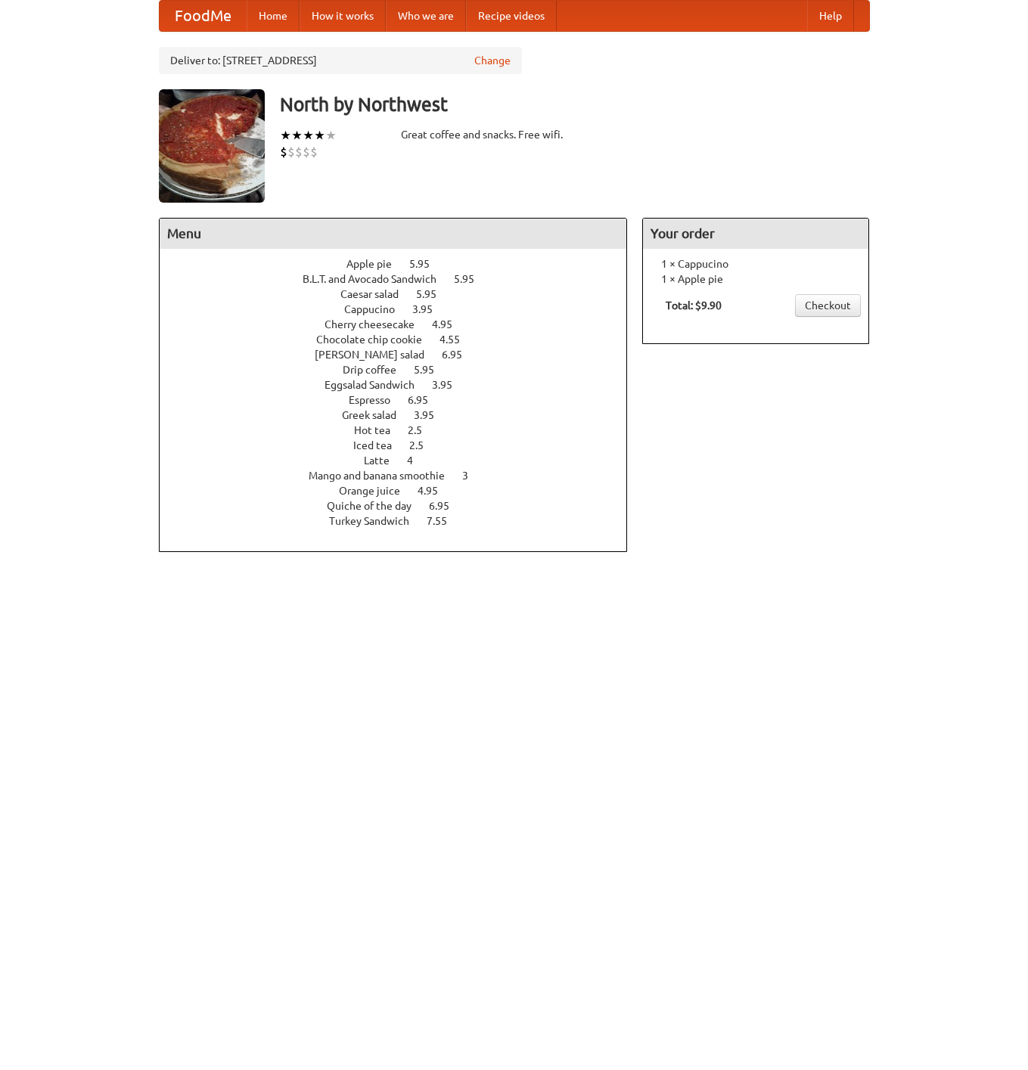 This screenshot has height=1070, width=1028. I want to click on span: Cherry cheesecake, so click(377, 325).